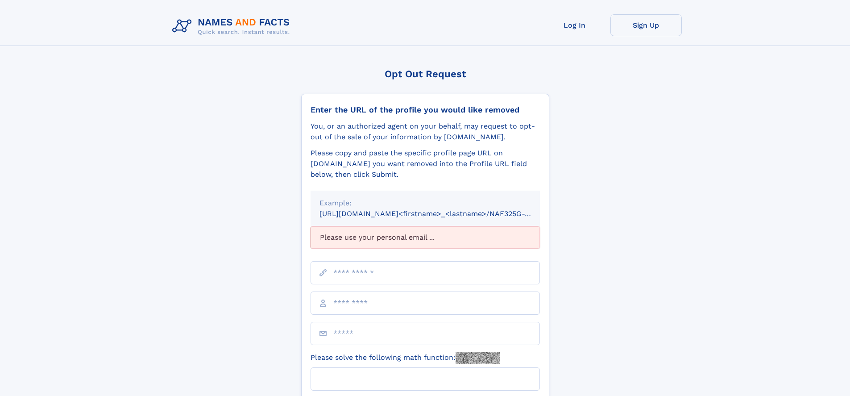 The height and width of the screenshot is (396, 850). Describe the element at coordinates (233, 26) in the screenshot. I see `img: Logo Names and Facts` at that location.